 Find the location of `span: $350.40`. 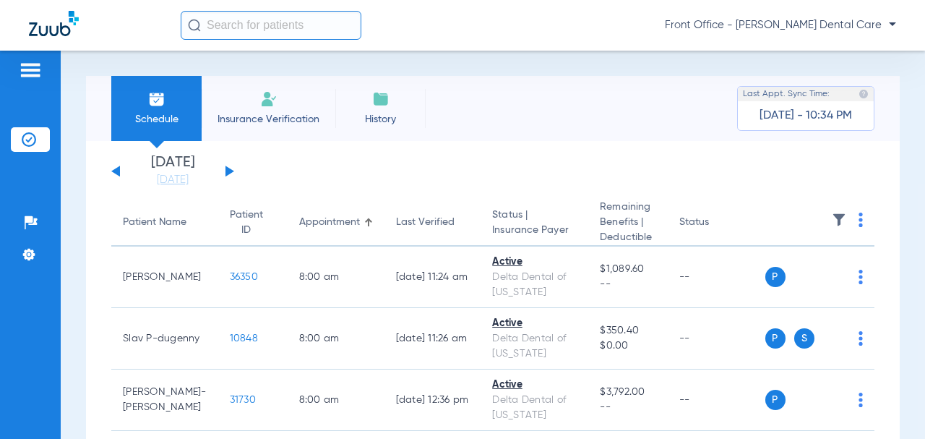

span: $350.40 is located at coordinates (627, 330).